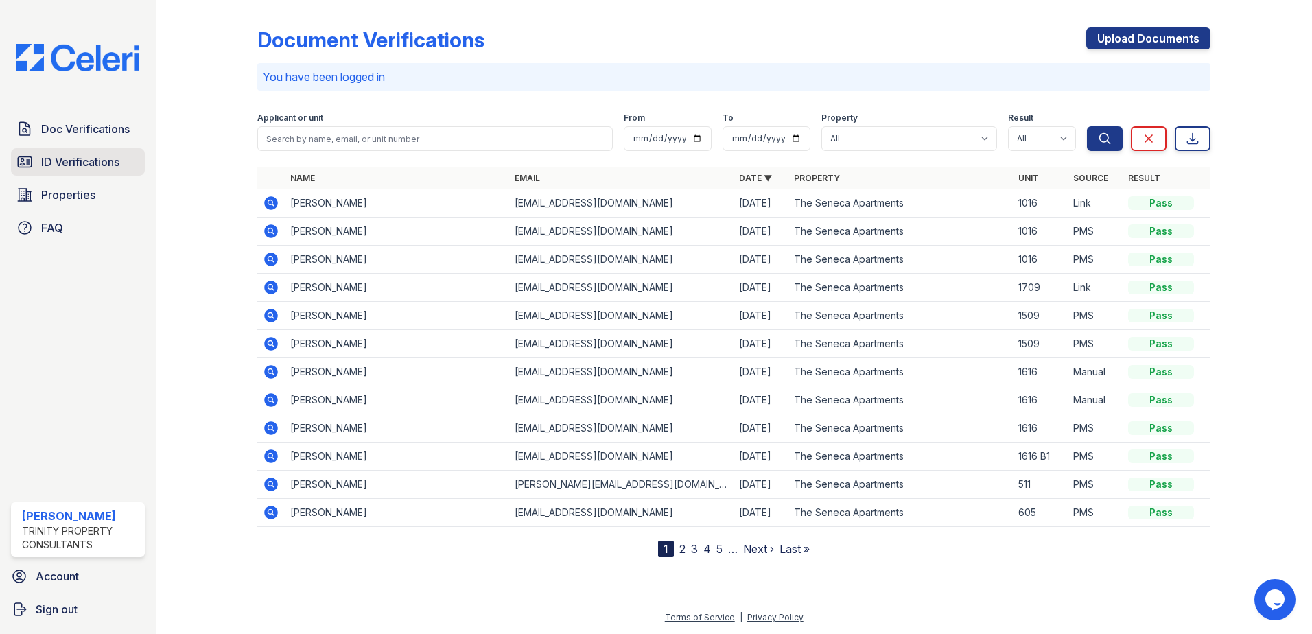 The image size is (1312, 634). What do you see at coordinates (734, 77) in the screenshot?
I see `p: You have been logged in` at bounding box center [734, 77].